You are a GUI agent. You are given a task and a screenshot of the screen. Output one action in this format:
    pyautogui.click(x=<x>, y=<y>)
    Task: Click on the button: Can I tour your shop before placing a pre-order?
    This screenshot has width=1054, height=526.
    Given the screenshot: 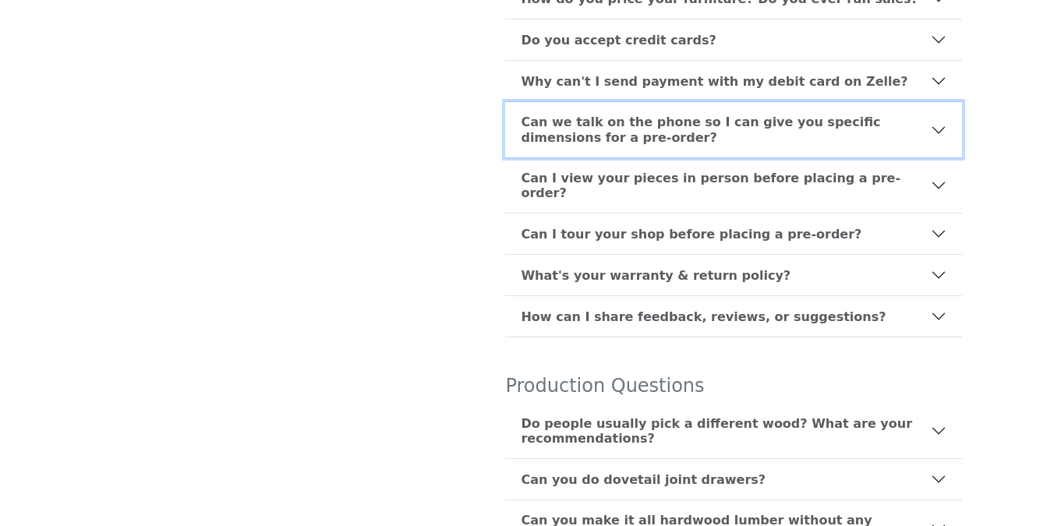 What is the action you would take?
    pyautogui.click(x=733, y=234)
    